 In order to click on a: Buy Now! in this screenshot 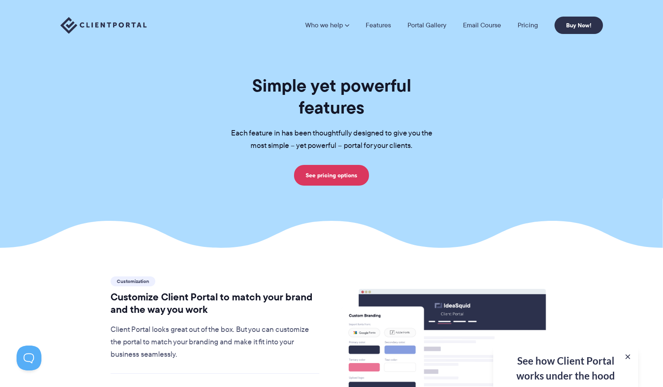, I will do `click(578, 25)`.